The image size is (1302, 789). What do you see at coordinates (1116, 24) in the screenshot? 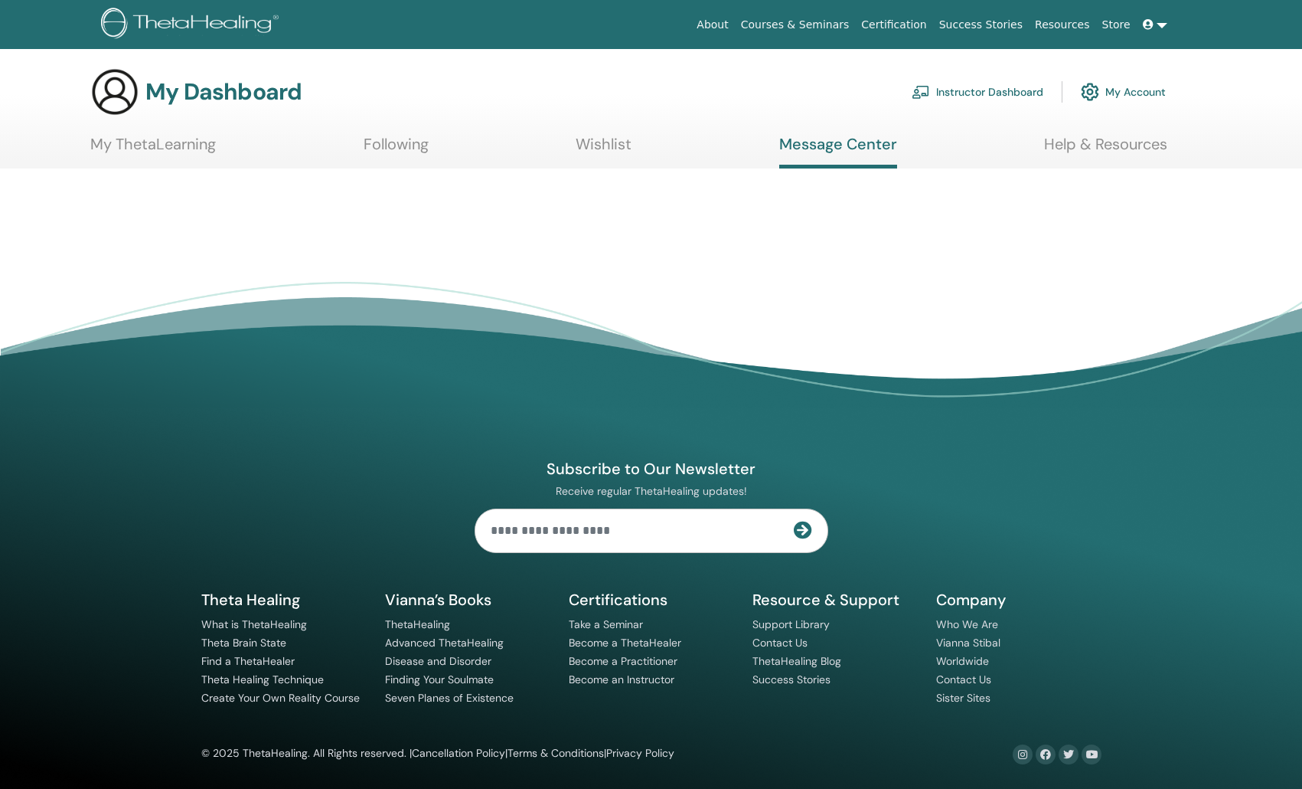
I see `a: Store` at bounding box center [1116, 24].